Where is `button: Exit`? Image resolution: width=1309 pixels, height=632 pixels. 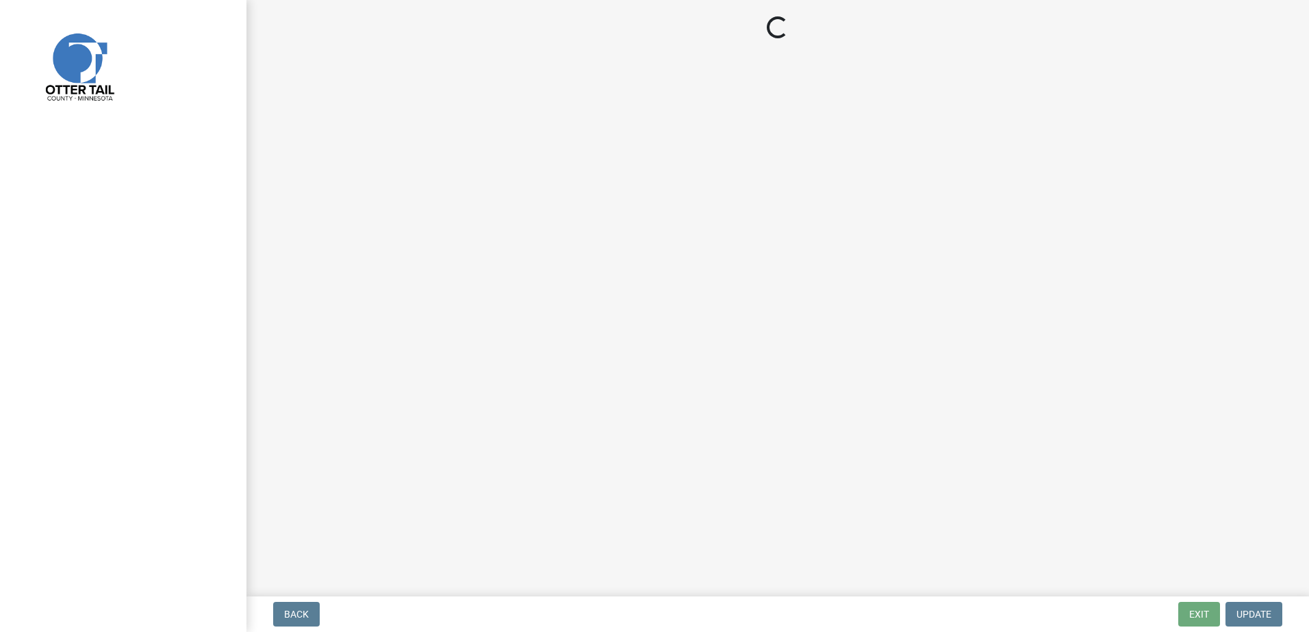 button: Exit is located at coordinates (1198, 615).